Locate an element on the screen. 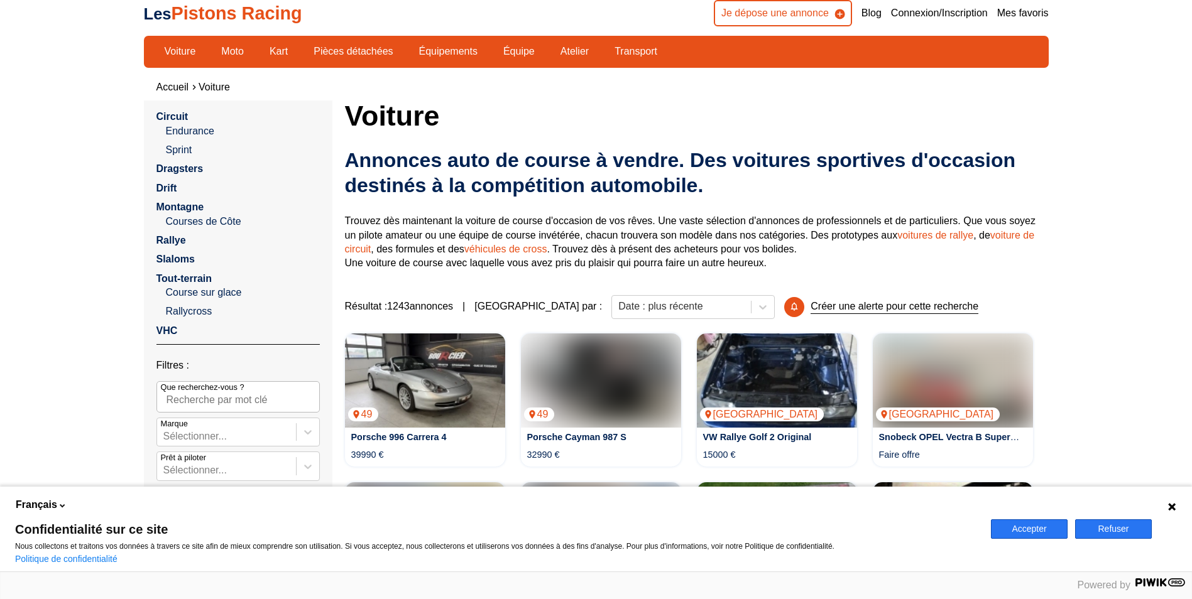 Image resolution: width=1192 pixels, height=599 pixels. a: Équipements is located at coordinates (448, 52).